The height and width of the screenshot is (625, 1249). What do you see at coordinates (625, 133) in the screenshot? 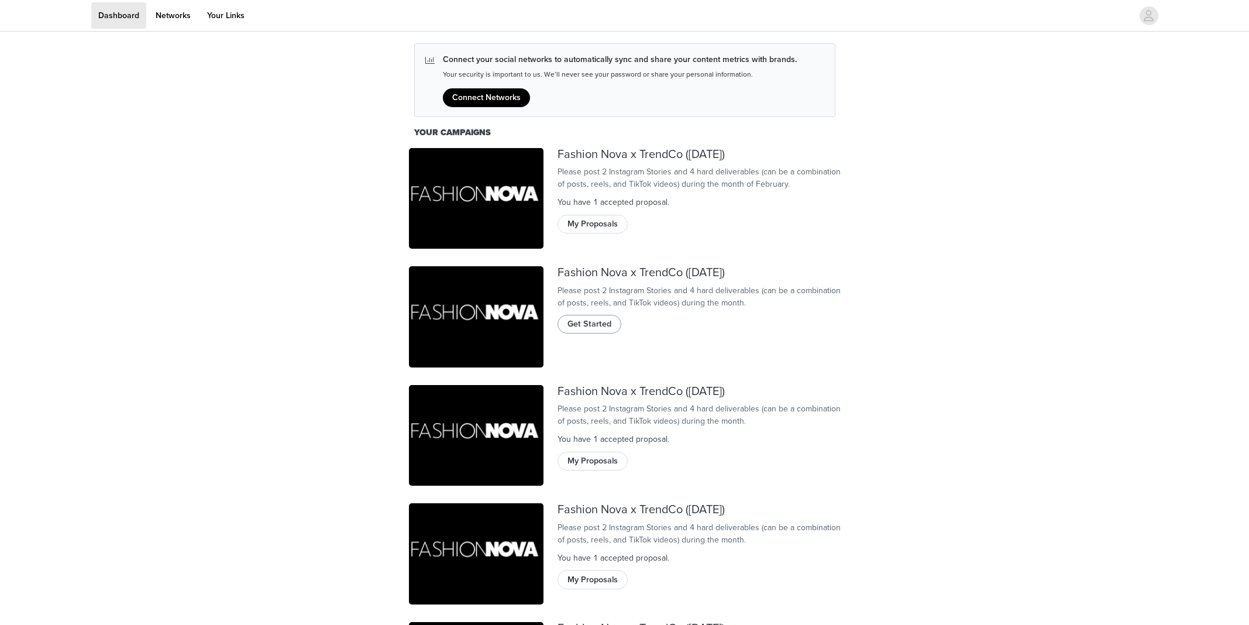
I see `div: Your Campaigns` at bounding box center [625, 133].